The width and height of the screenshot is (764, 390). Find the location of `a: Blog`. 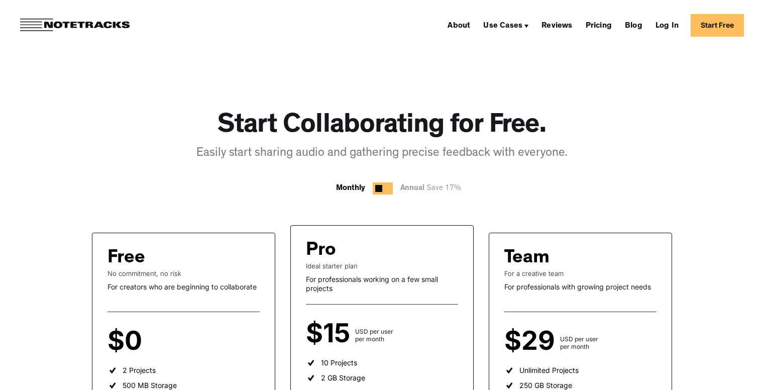

a: Blog is located at coordinates (633, 25).